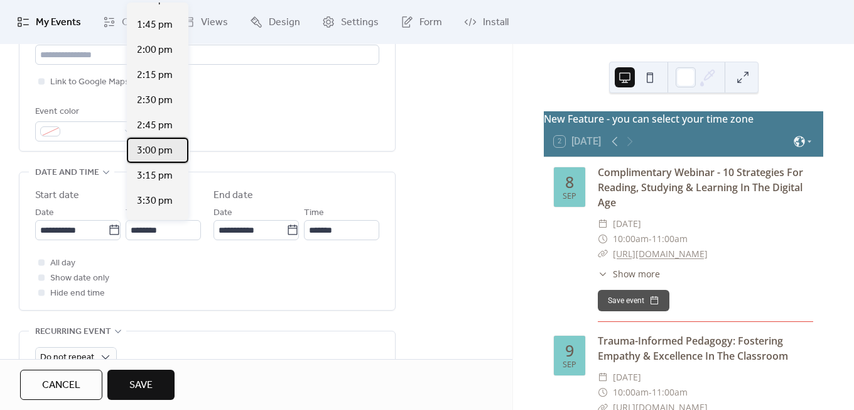  I want to click on a: Connect, so click(131, 22).